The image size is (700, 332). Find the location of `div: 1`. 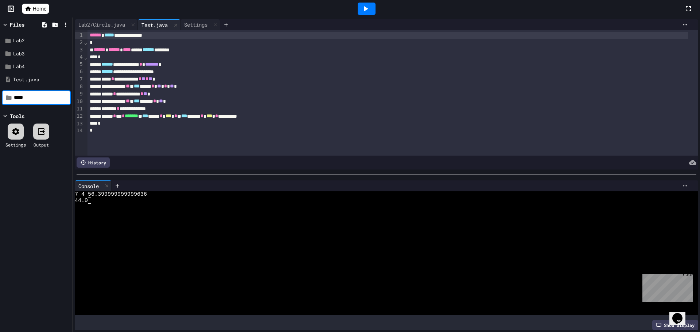

div: 1 is located at coordinates (79, 35).